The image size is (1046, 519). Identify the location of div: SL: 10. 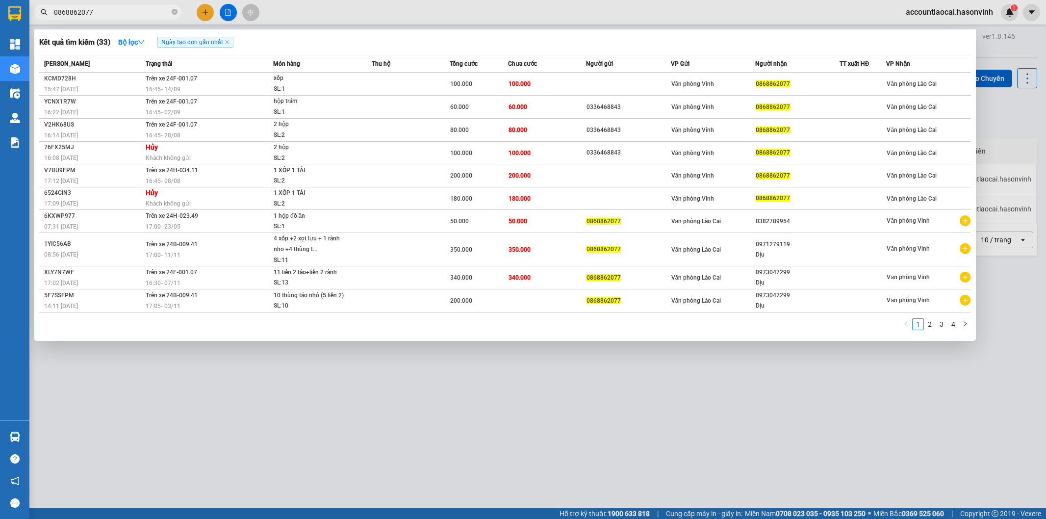
(310, 306).